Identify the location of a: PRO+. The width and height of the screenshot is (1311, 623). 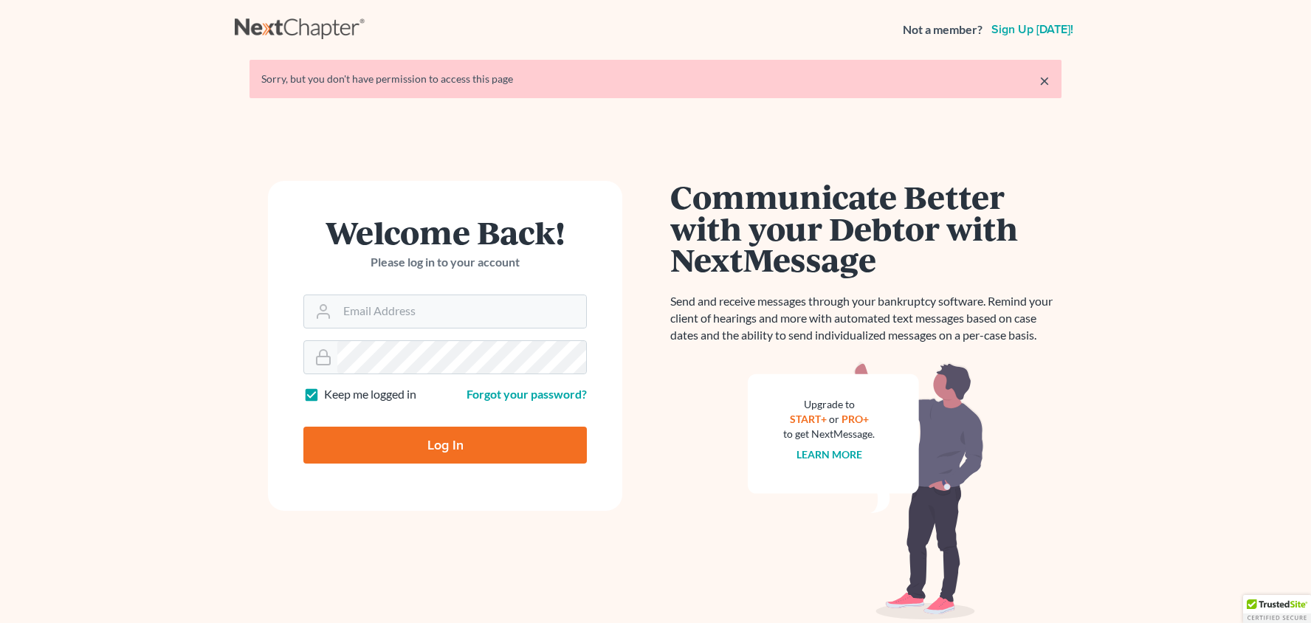
(855, 418).